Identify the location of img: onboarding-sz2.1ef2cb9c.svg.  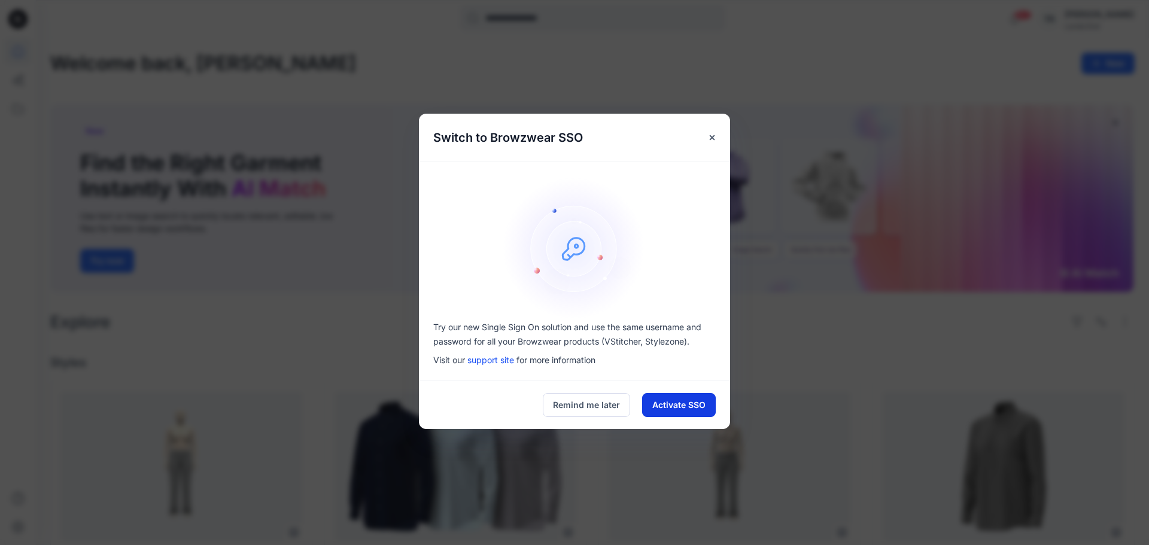
(575, 248).